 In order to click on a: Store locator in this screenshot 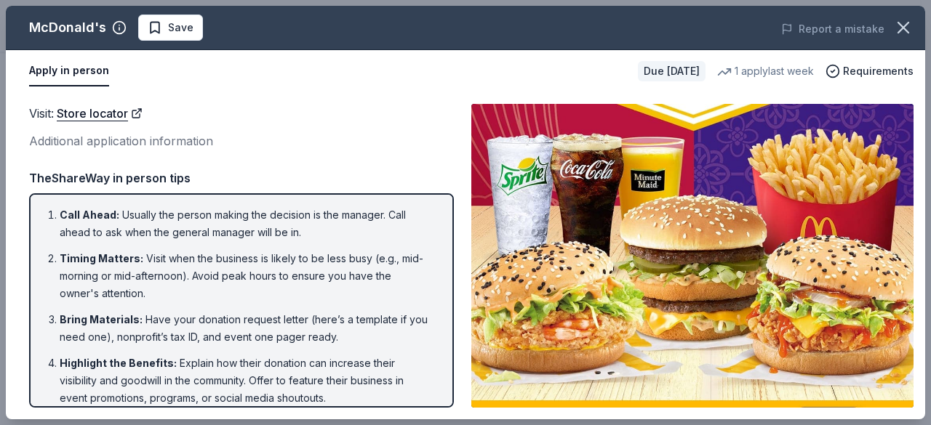, I will do `click(100, 113)`.